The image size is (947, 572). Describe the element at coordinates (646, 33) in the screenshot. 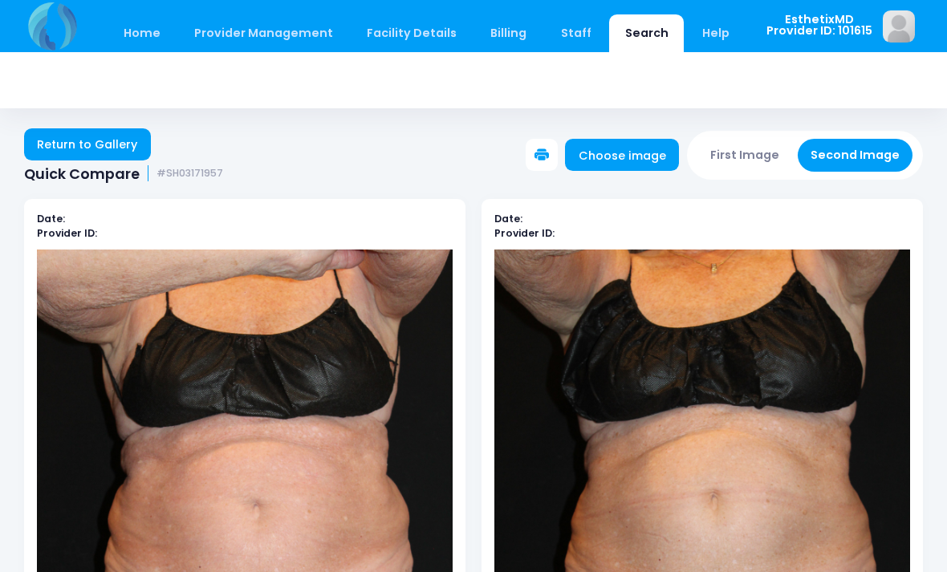

I see `a: Search` at that location.